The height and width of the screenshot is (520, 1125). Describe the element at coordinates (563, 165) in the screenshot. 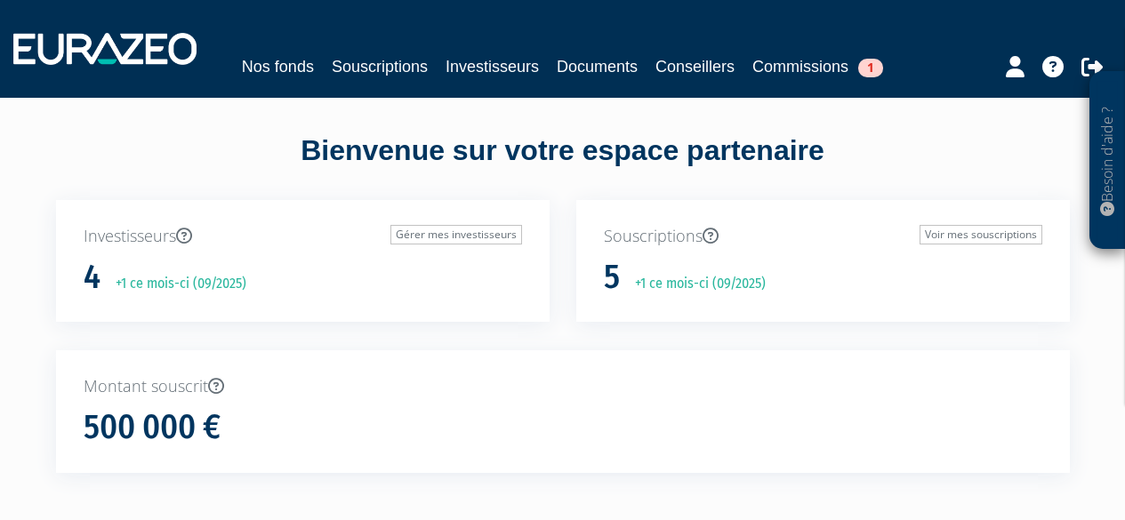

I see `div: Bienvenue sur votre espace partenaire` at that location.